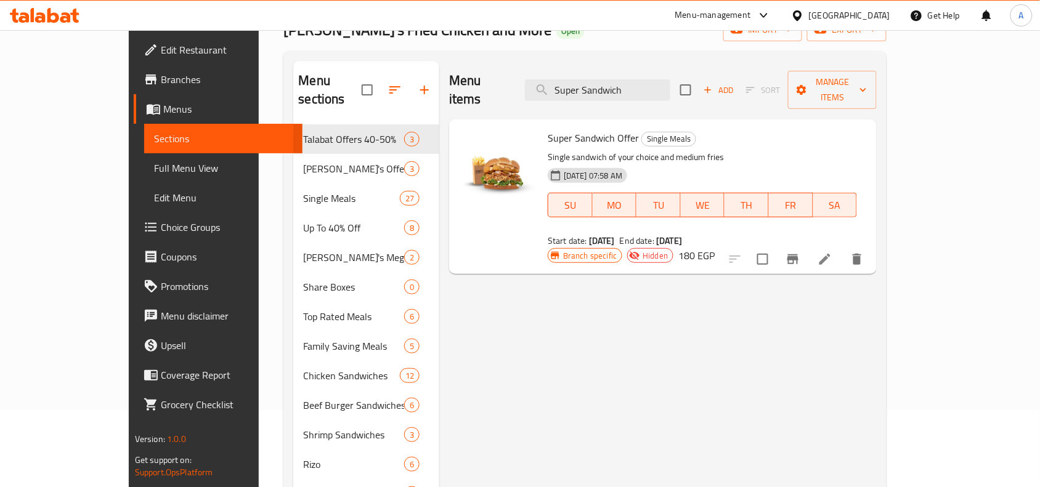 Image resolution: width=1040 pixels, height=487 pixels. What do you see at coordinates (223, 139) in the screenshot?
I see `span: Sections` at bounding box center [223, 139].